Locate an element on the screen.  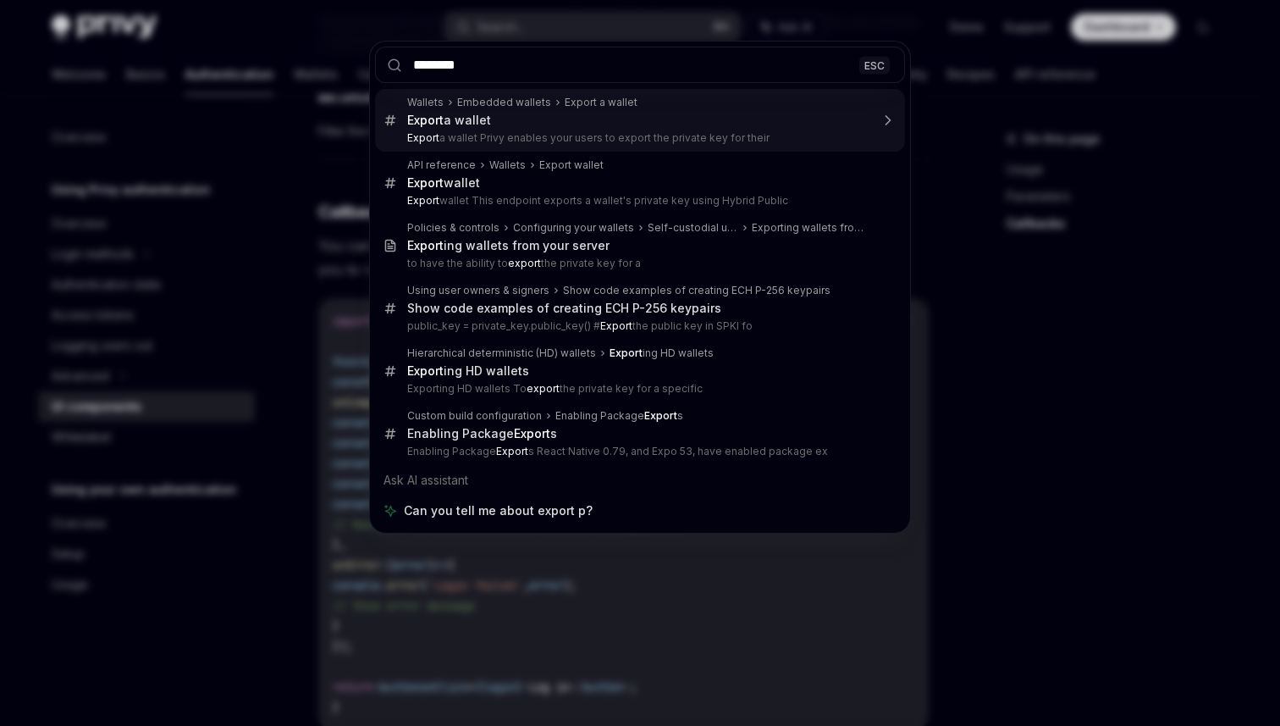
div: Export a wallet is located at coordinates (601, 102).